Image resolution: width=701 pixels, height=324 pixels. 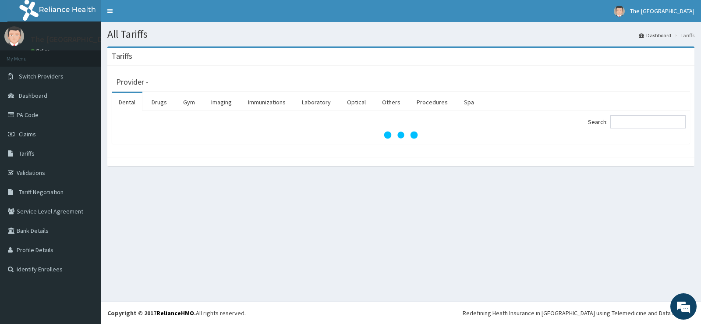 What do you see at coordinates (316, 102) in the screenshot?
I see `a: Laboratory` at bounding box center [316, 102].